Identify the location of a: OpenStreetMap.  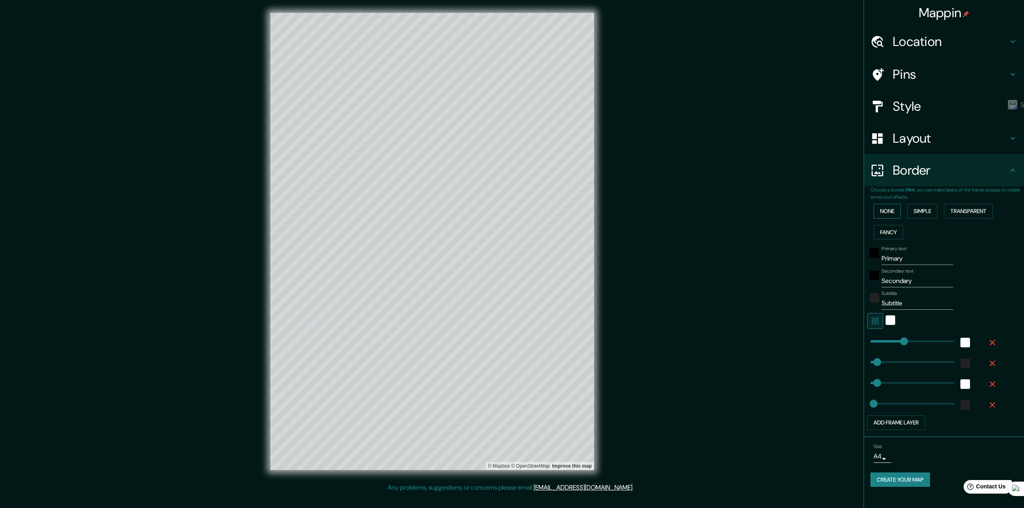
(530, 466).